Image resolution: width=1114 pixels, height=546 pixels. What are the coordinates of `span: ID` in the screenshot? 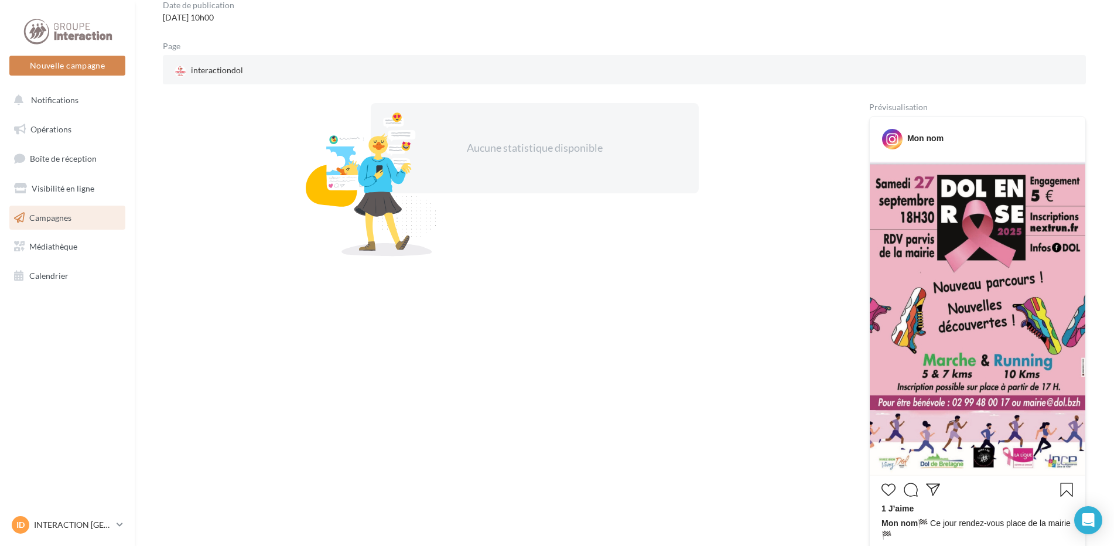 It's located at (20, 525).